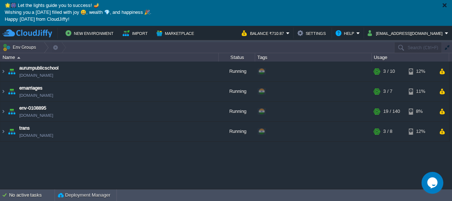  I want to click on button: Deployment Manager, so click(84, 195).